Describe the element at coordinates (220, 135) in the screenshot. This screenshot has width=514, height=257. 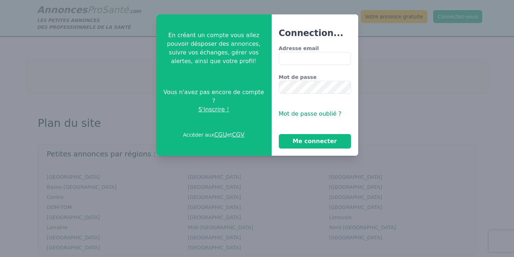
I see `a: CGU` at that location.